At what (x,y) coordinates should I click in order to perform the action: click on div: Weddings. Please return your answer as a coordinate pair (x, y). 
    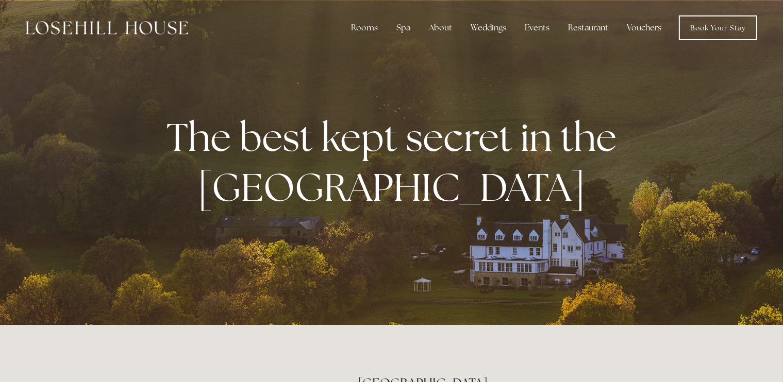
    Looking at the image, I should click on (488, 28).